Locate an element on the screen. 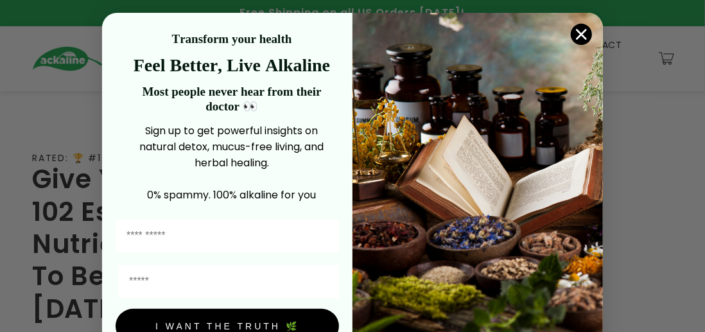  strong: Most people never hear from their doctor 👀 is located at coordinates (231, 99).